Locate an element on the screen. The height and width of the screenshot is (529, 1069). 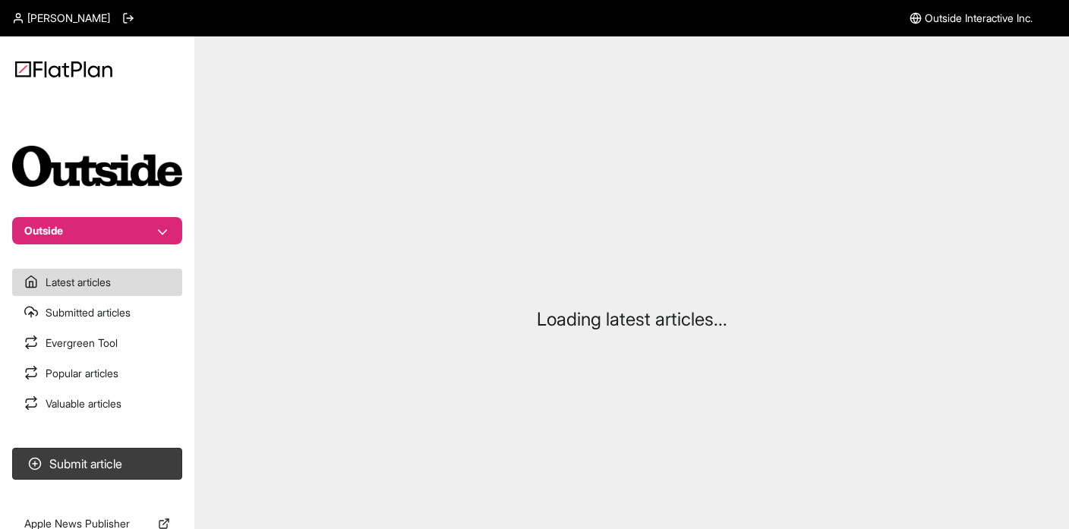
img: Publication Logo is located at coordinates (97, 166).